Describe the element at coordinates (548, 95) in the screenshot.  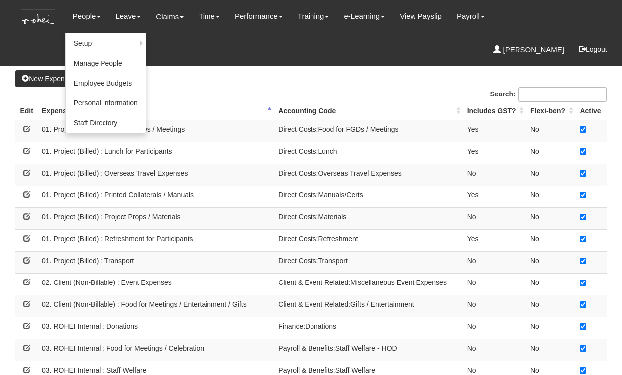
I see `label: Search:` at that location.